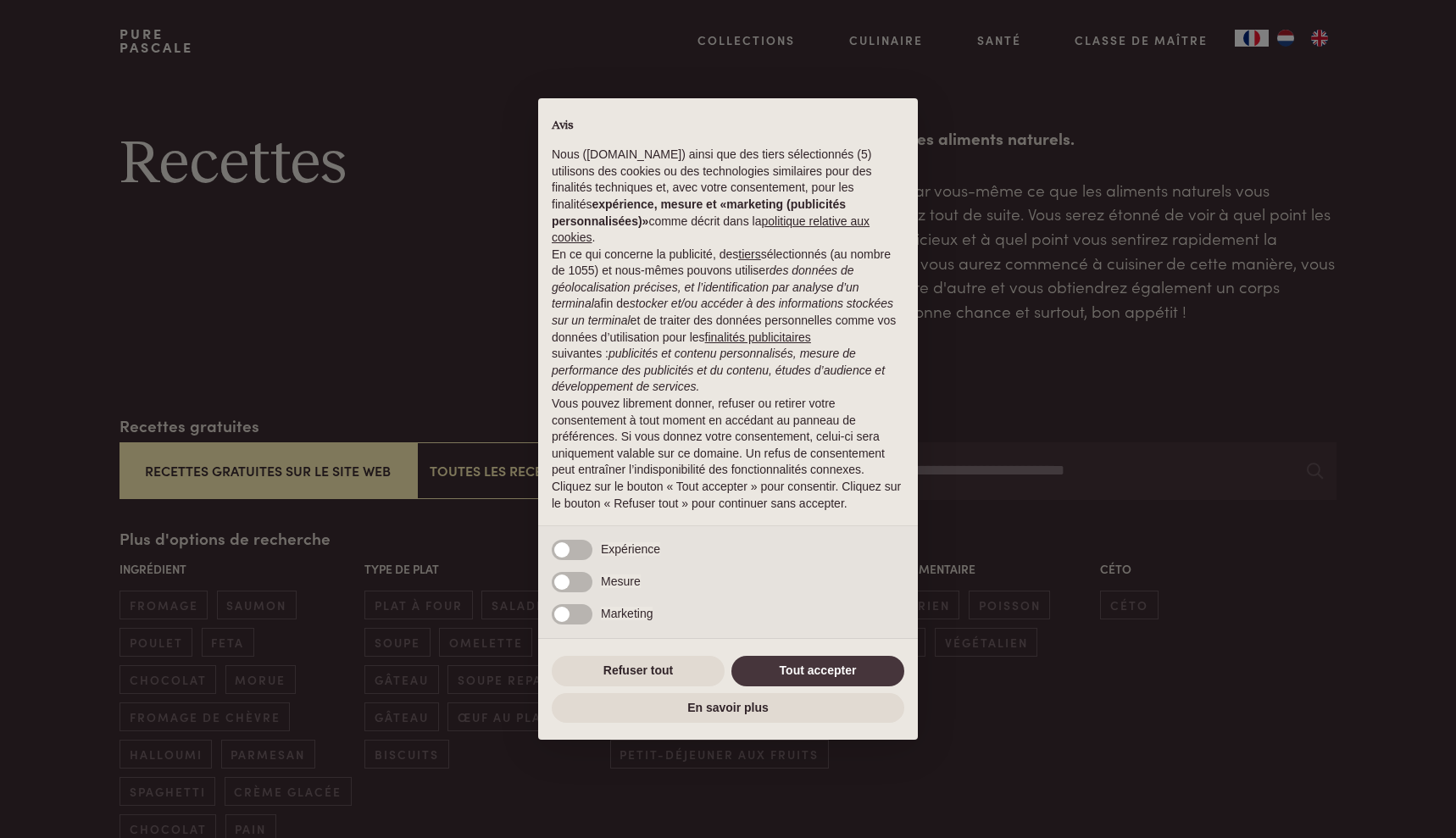 This screenshot has width=1456, height=838. What do you see at coordinates (621, 581) in the screenshot?
I see `span: Mesure` at bounding box center [621, 581].